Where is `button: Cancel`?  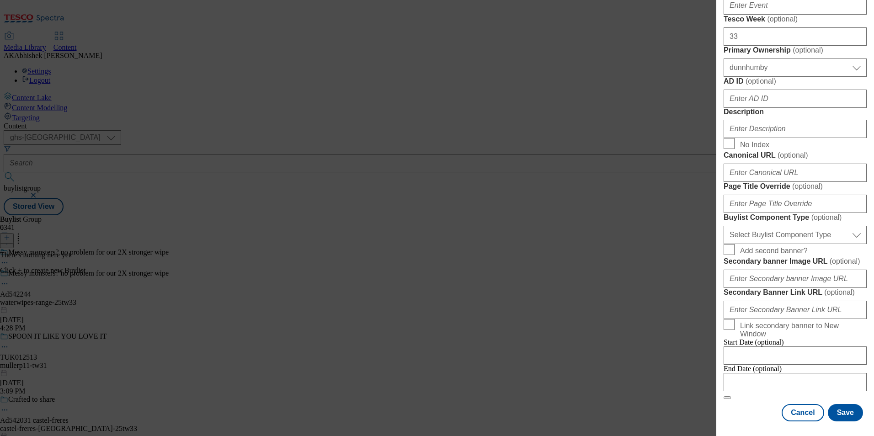
button: Cancel is located at coordinates (803, 413).